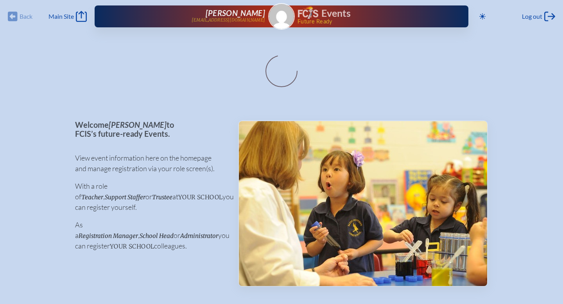 This screenshot has height=304, width=563. What do you see at coordinates (532, 16) in the screenshot?
I see `span: Log out` at bounding box center [532, 16].